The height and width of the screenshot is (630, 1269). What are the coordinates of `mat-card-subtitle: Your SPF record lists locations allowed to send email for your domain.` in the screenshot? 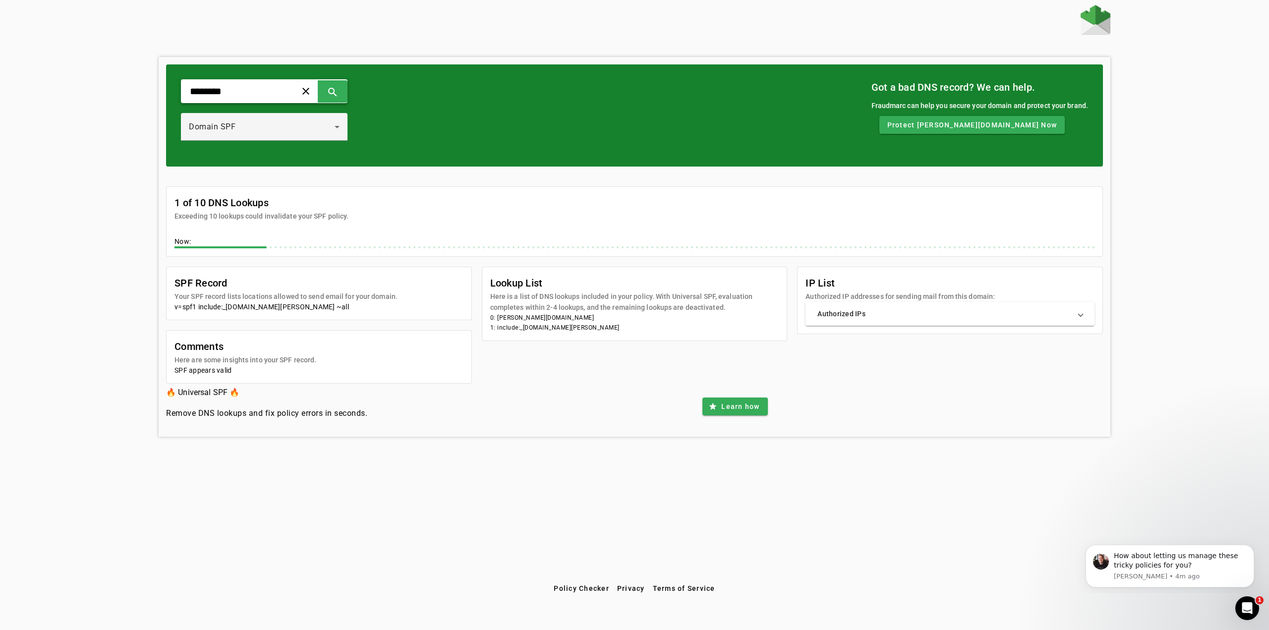 It's located at (286, 297).